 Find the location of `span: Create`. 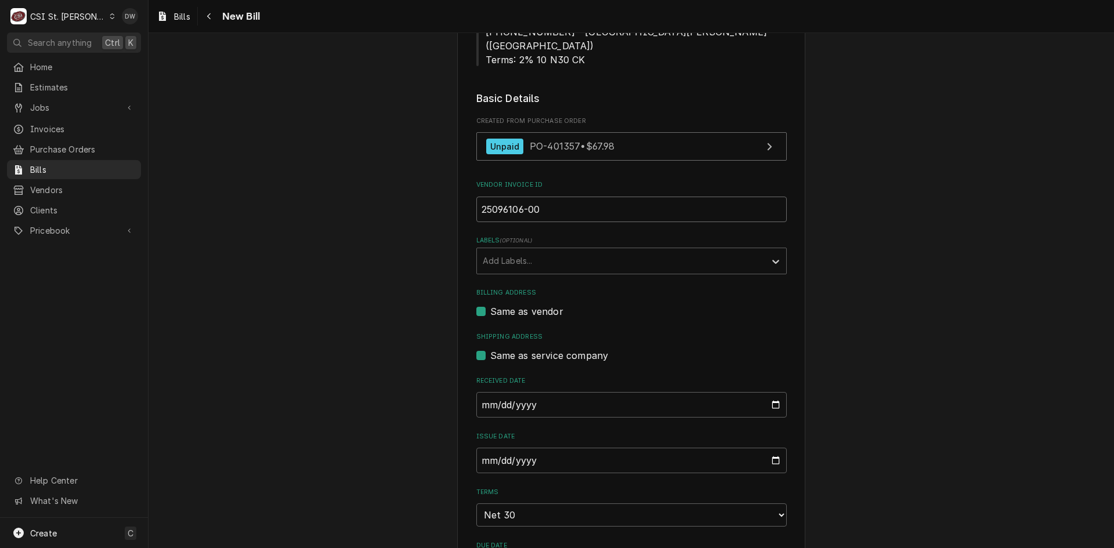

span: Create is located at coordinates (44, 533).